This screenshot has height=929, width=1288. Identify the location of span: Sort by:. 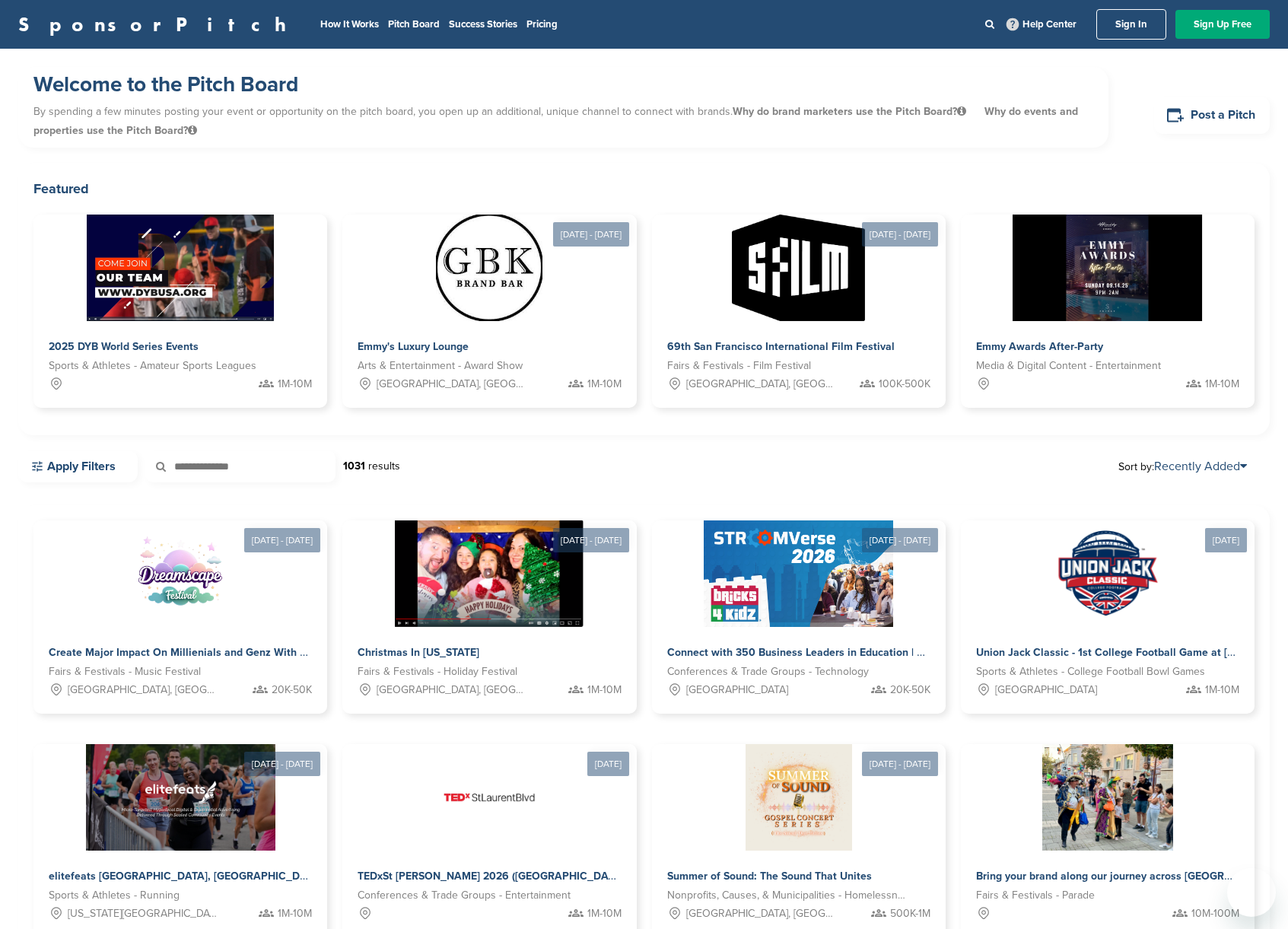
(1182, 466).